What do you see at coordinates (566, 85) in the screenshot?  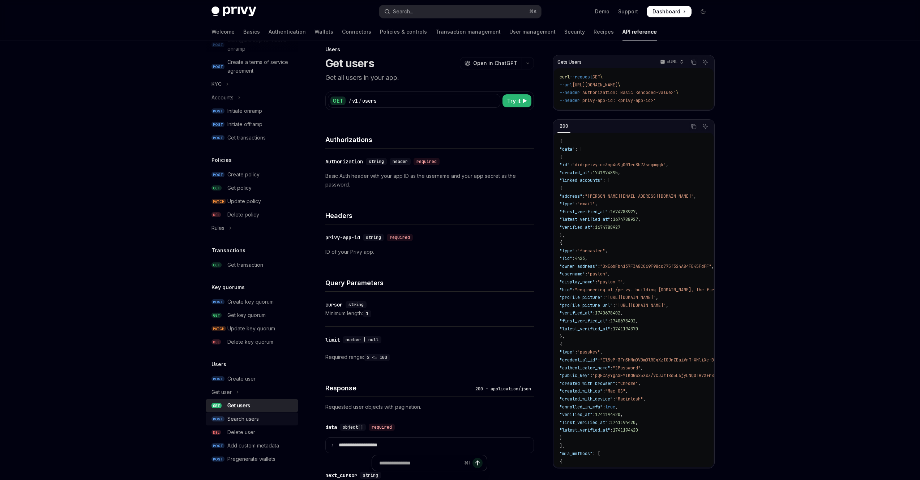 I see `span: --url` at bounding box center [566, 85].